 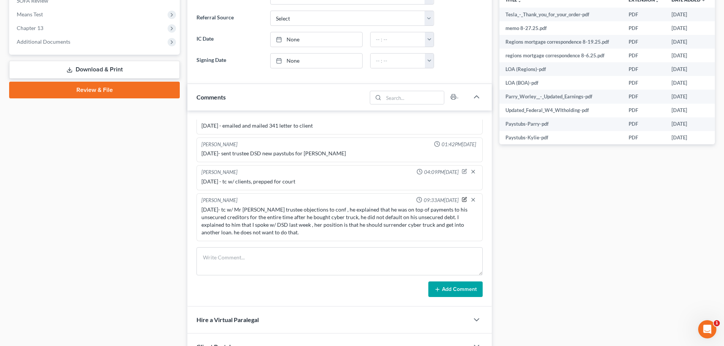 I want to click on input: Search..., so click(x=414, y=98).